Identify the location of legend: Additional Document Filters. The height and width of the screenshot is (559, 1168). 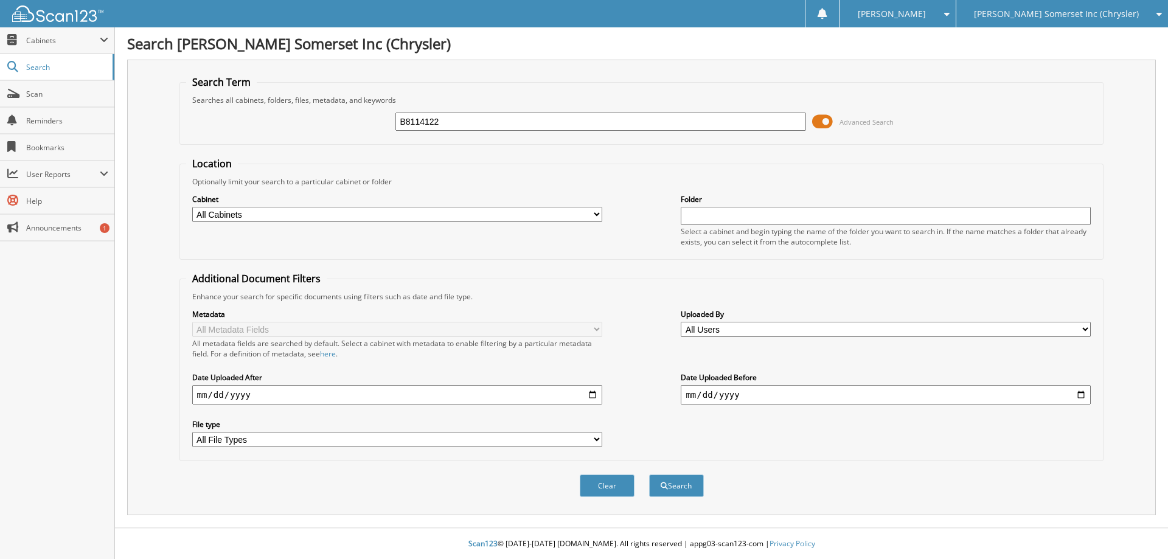
(256, 279).